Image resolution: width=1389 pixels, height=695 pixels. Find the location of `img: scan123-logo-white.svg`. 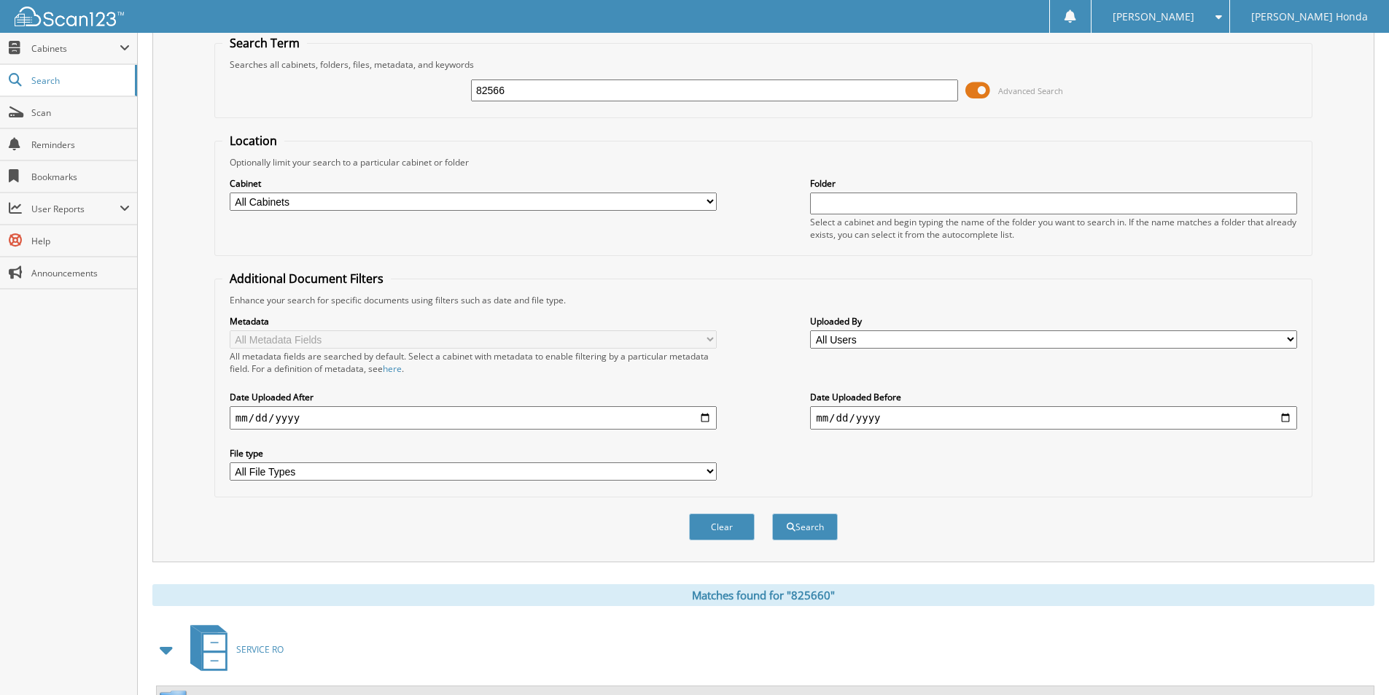

img: scan123-logo-white.svg is located at coordinates (69, 16).